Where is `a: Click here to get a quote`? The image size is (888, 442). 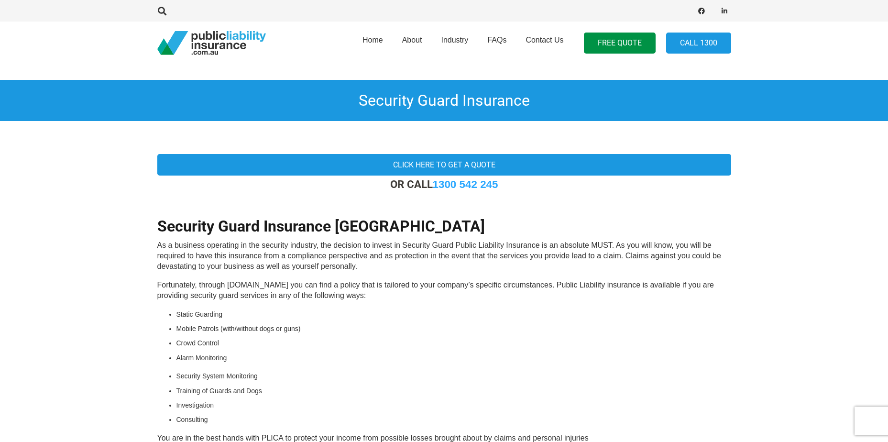 a: Click here to get a quote is located at coordinates (444, 164).